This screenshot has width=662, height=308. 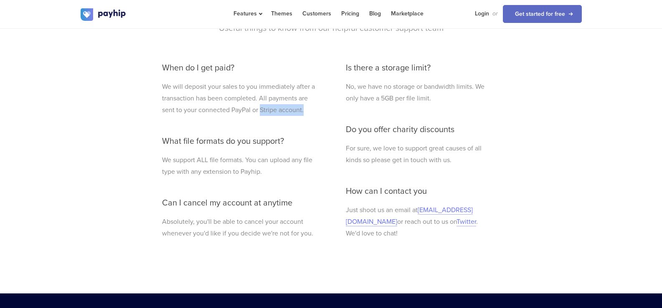 I want to click on a: Twitter, so click(x=466, y=222).